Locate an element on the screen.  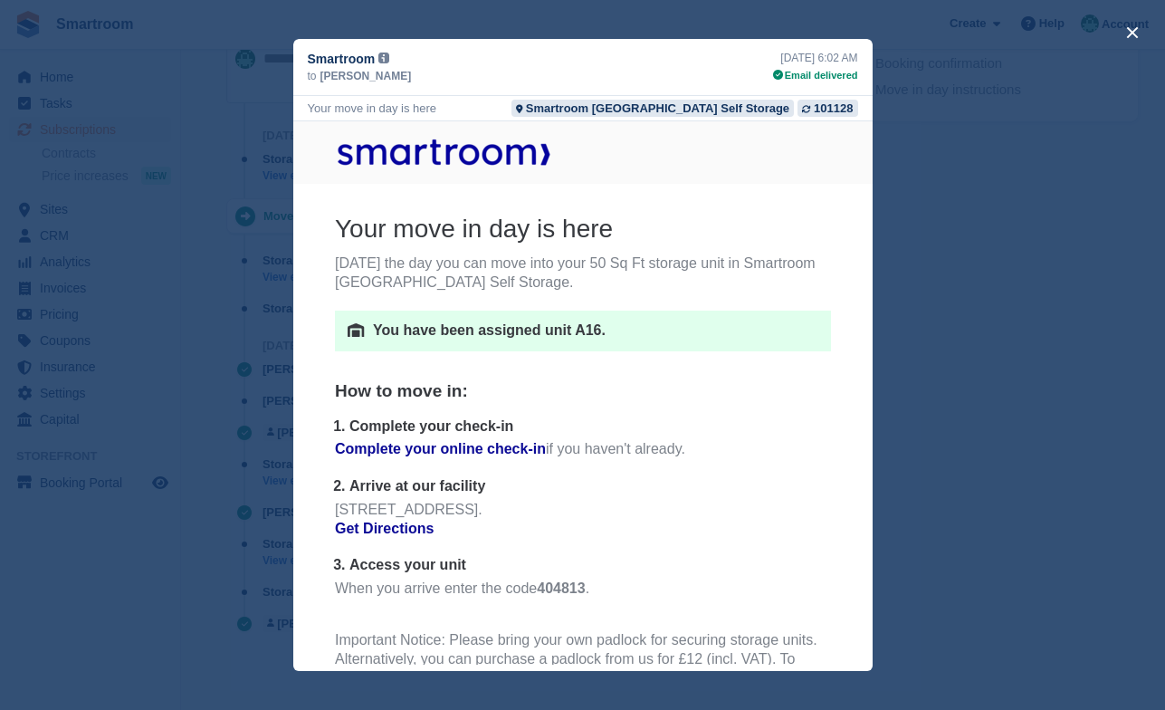
span: Smartroom is located at coordinates (341, 59).